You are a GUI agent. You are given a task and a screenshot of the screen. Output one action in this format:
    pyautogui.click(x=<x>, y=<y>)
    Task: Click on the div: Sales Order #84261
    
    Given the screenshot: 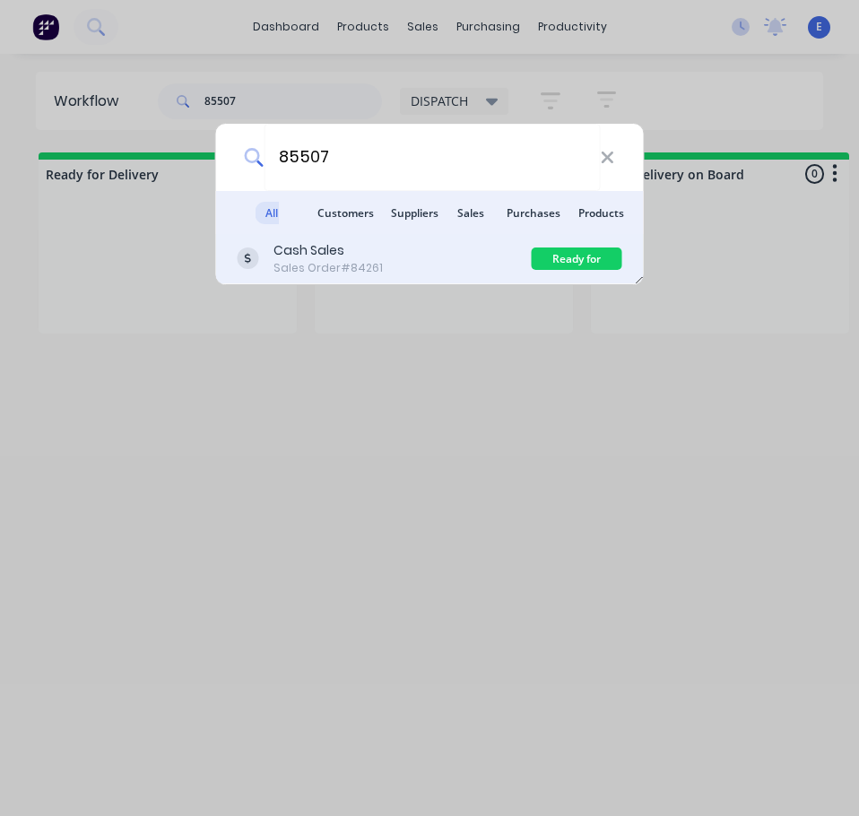 What is the action you would take?
    pyautogui.click(x=328, y=268)
    